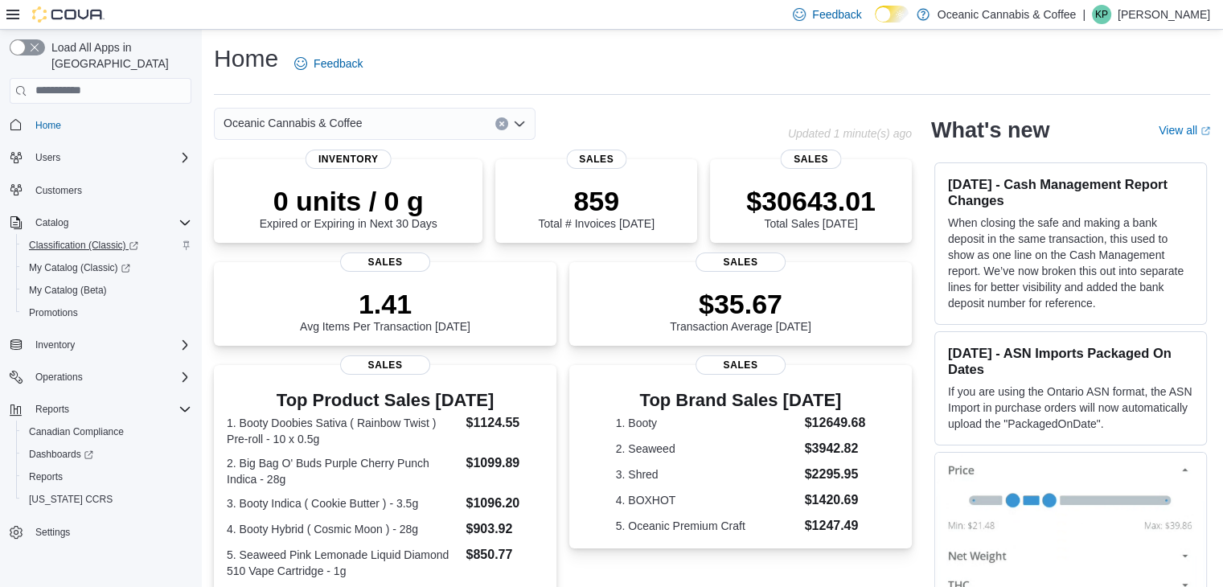 The height and width of the screenshot is (587, 1223). Describe the element at coordinates (1070, 263) in the screenshot. I see `p: When closing the safe and making a bank deposit in the same transaction, this used to show as one...` at that location.